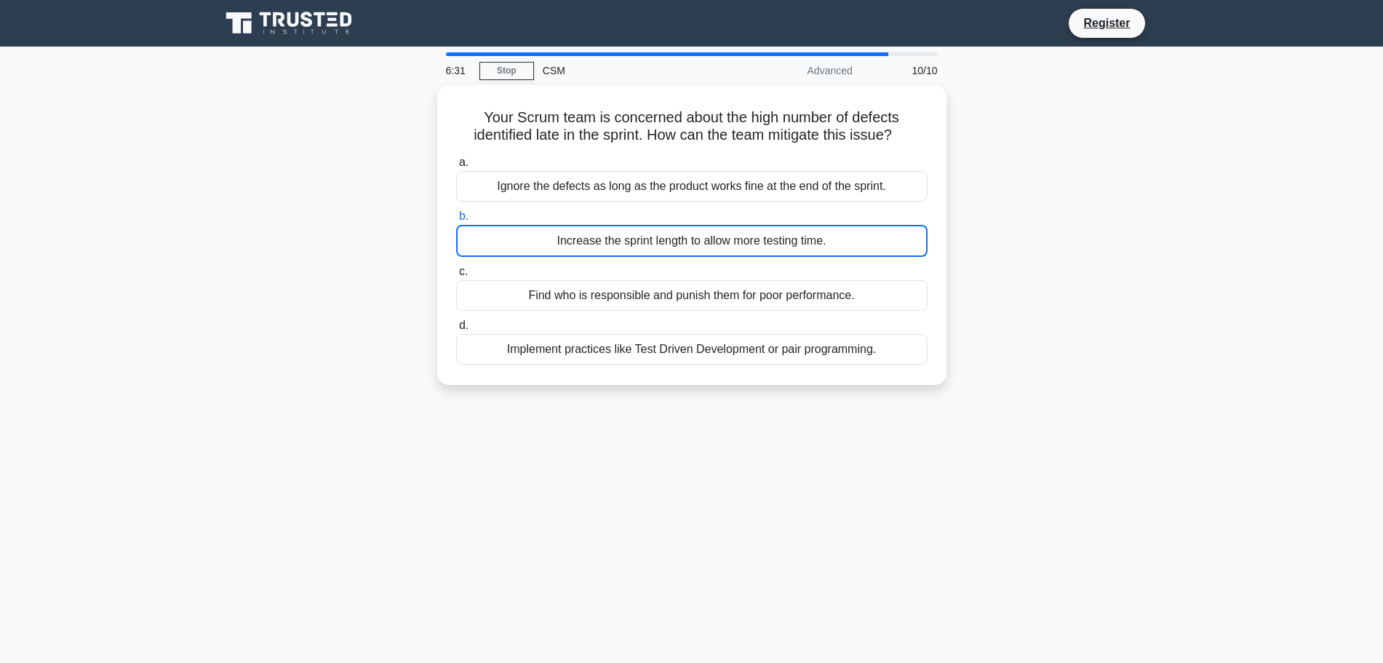 This screenshot has height=663, width=1383. Describe the element at coordinates (797, 71) in the screenshot. I see `div: Advanced` at that location.